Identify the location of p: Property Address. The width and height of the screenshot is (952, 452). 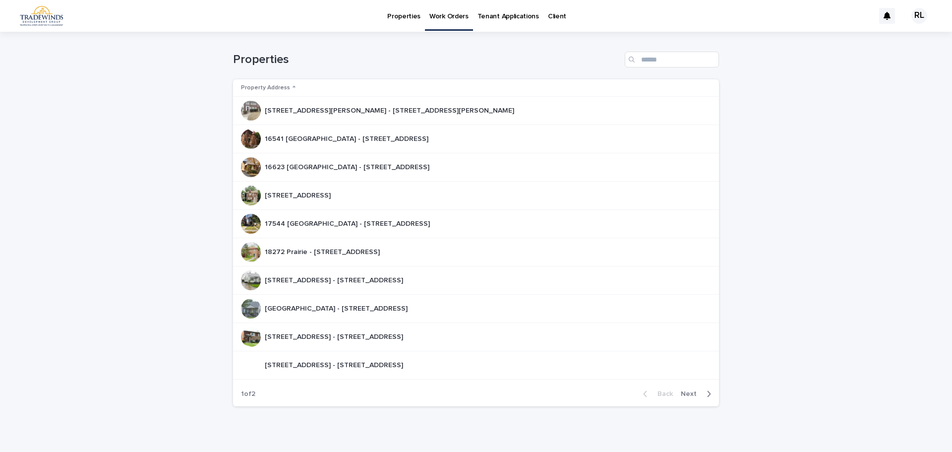
(265, 88).